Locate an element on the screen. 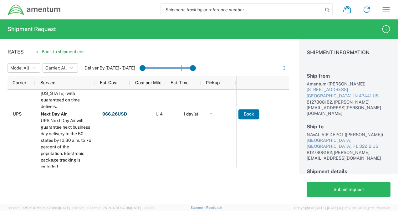  button: Mode: All is located at coordinates (24, 68).